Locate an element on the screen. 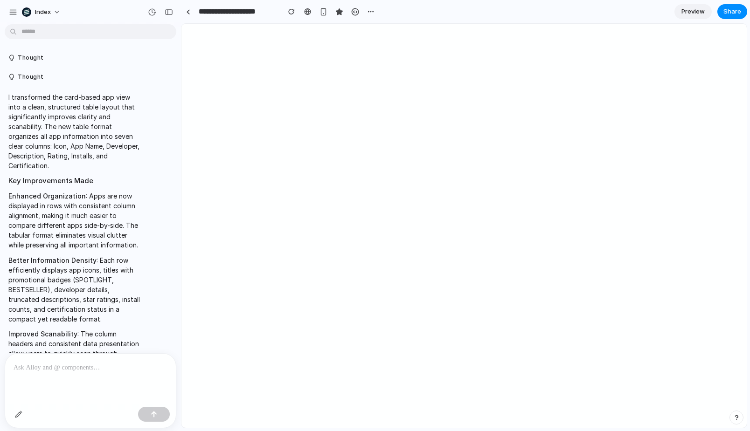 This screenshot has width=750, height=431. p: : The column headers and consistent data presentation allow users to quickly scan through multipl... is located at coordinates (75, 358).